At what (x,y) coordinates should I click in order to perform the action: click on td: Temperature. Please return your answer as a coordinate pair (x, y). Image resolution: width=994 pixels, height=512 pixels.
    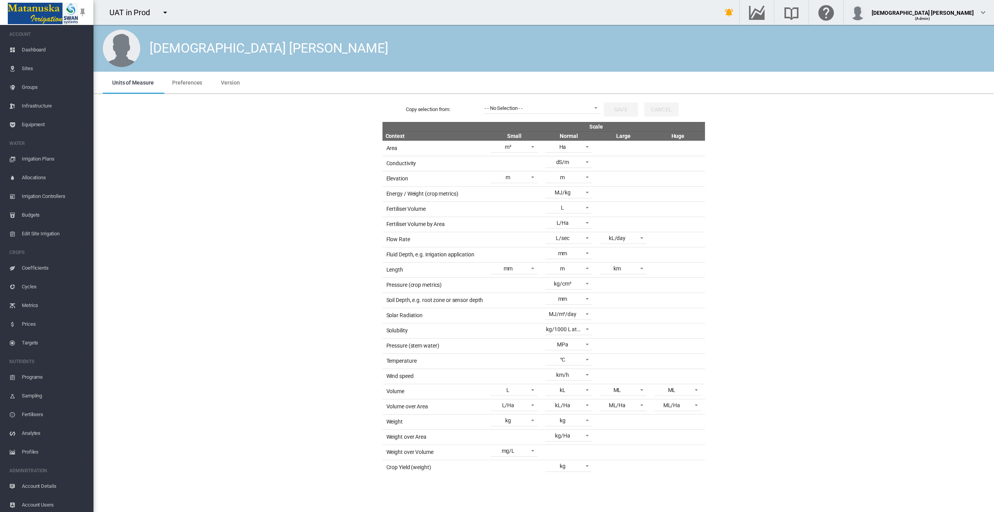
    Looking at the image, I should click on (435, 361).